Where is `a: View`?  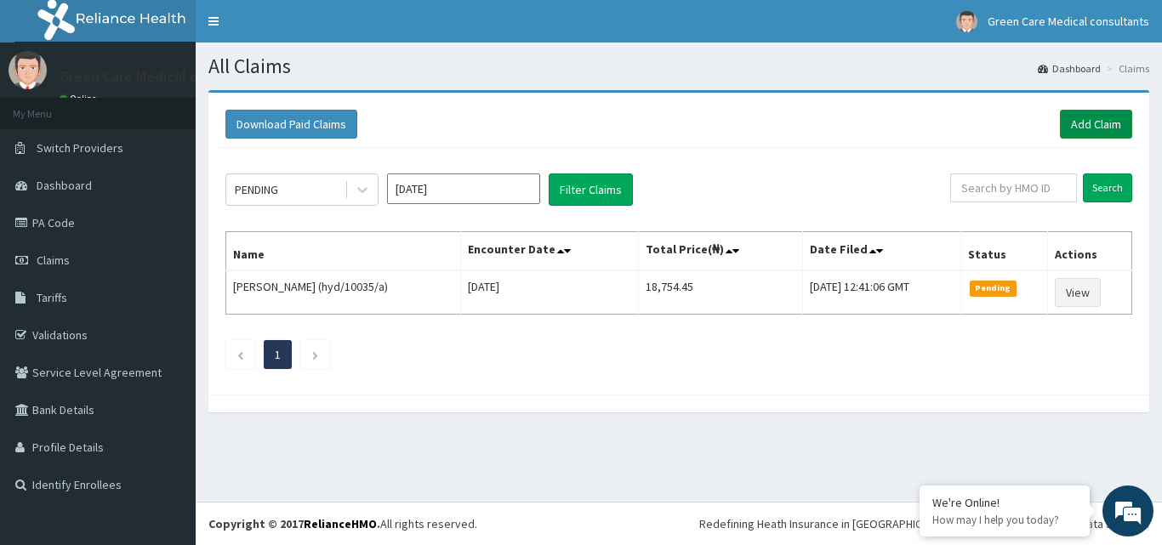
a: View is located at coordinates (1078, 293).